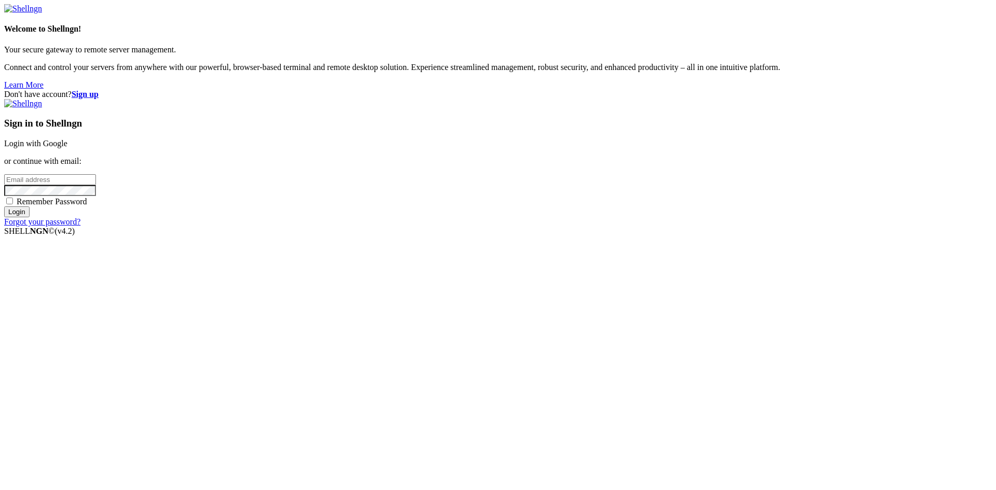 The width and height of the screenshot is (996, 490). I want to click on p: Your secure gateway to remote server management., so click(498, 50).